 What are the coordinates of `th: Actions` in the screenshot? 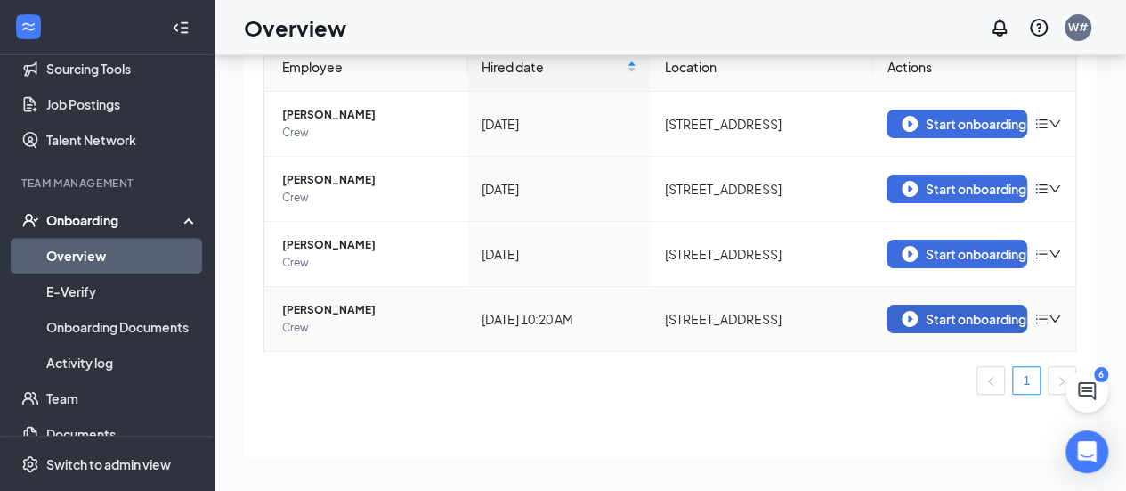 It's located at (974, 67).